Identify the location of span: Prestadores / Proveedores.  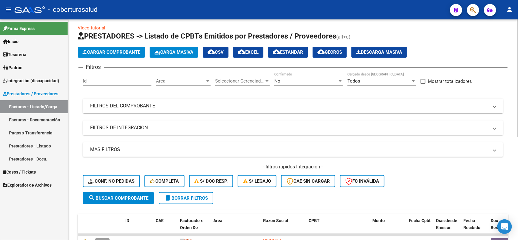
(31, 94).